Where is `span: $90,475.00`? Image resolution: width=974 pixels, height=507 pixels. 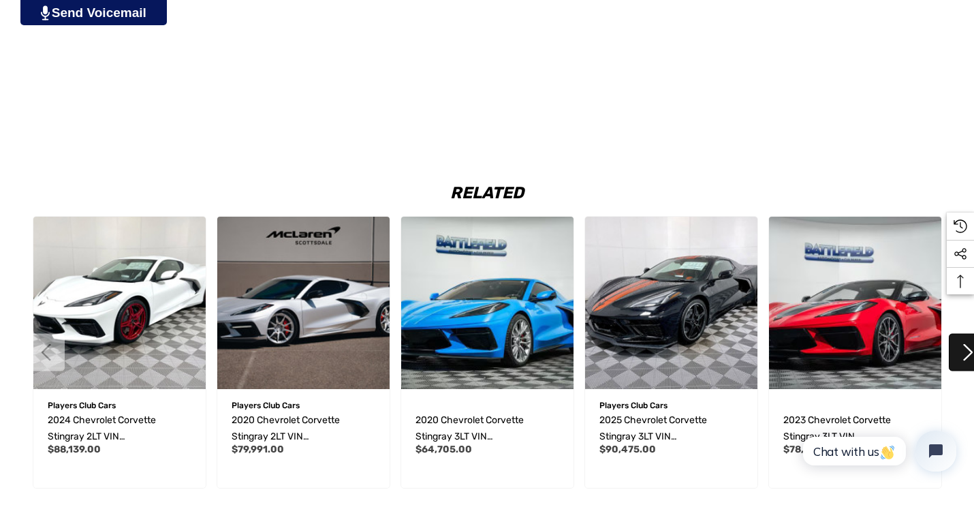 span: $90,475.00 is located at coordinates (627, 449).